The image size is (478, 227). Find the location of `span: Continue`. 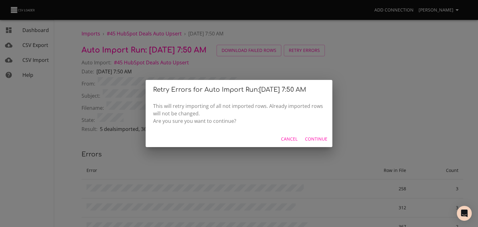

span: Continue is located at coordinates (316, 139).